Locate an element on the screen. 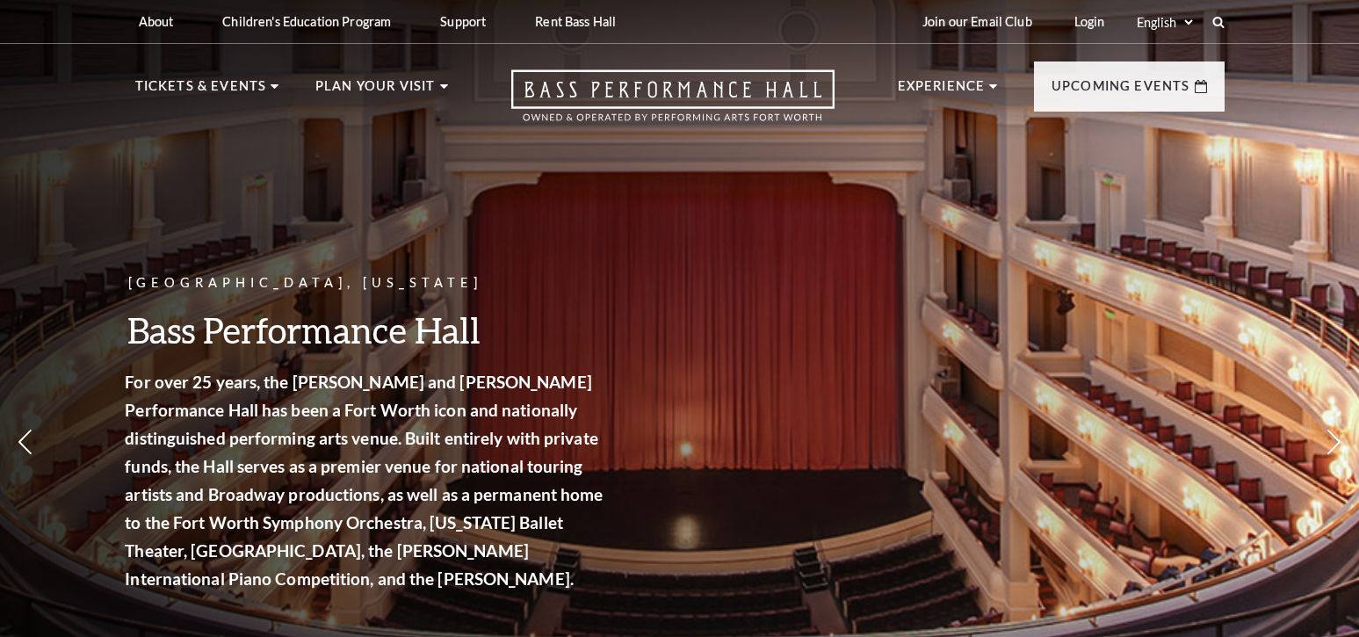 Image resolution: width=1359 pixels, height=637 pixels. p: Rent Bass Hall is located at coordinates (576, 21).